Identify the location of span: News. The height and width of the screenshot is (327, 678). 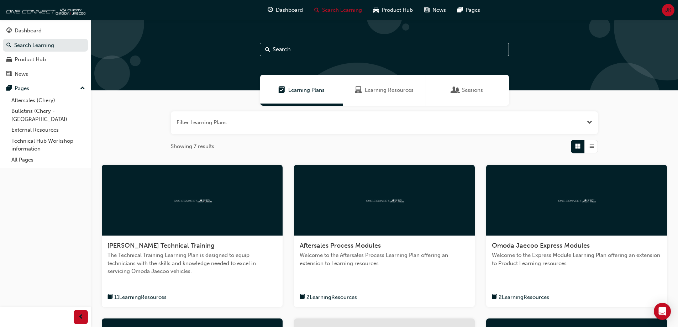
(439, 10).